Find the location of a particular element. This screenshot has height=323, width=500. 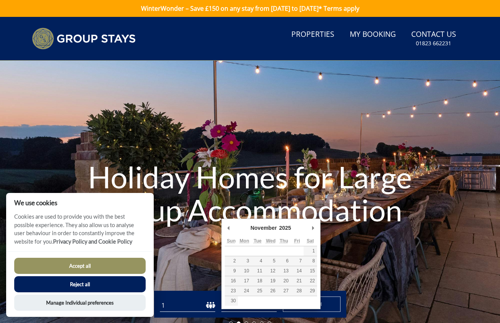

button: 27 is located at coordinates (284, 291).